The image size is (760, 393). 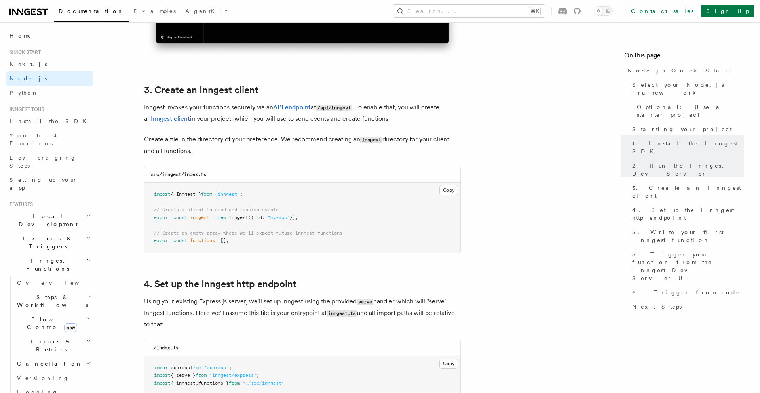 I want to click on span: functions, so click(x=202, y=240).